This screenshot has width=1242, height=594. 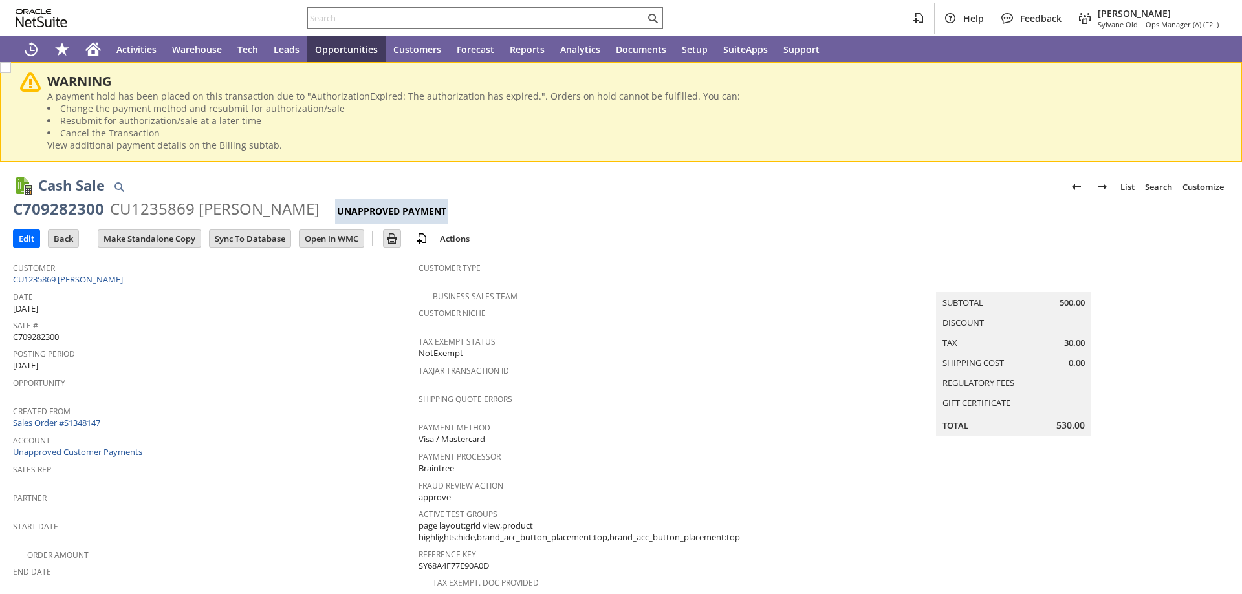 I want to click on input: Search, so click(x=476, y=18).